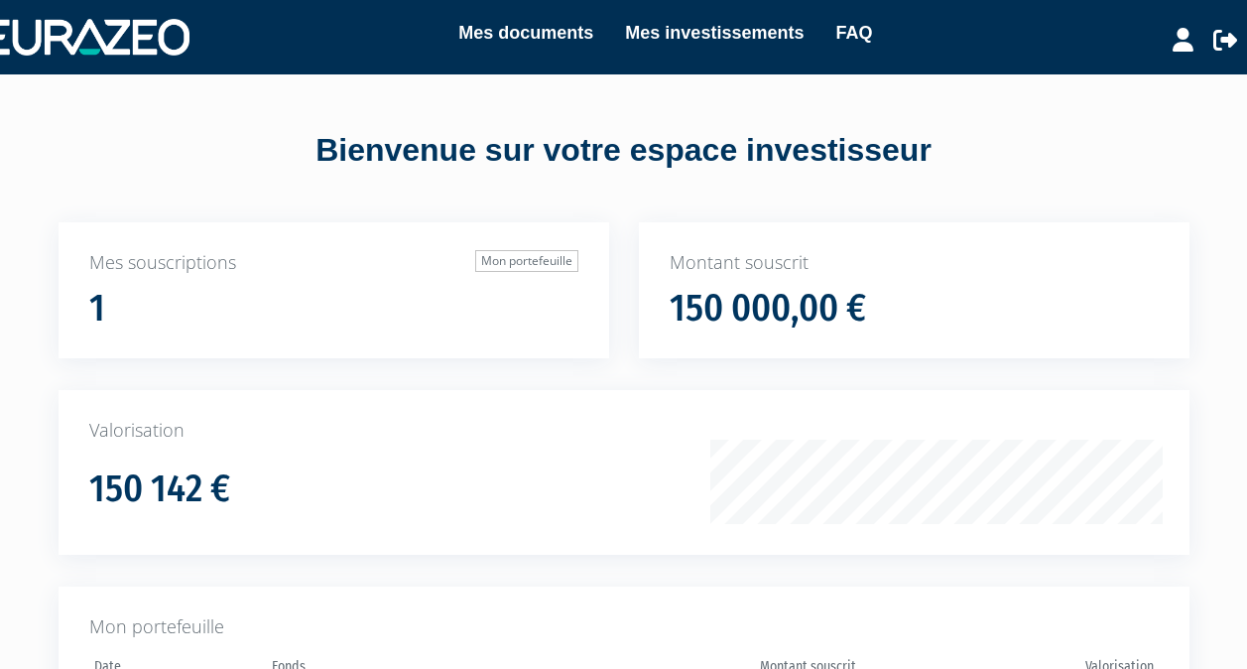 The width and height of the screenshot is (1247, 669). What do you see at coordinates (623, 151) in the screenshot?
I see `div: Bienvenue sur votre espace investisseur` at bounding box center [623, 151].